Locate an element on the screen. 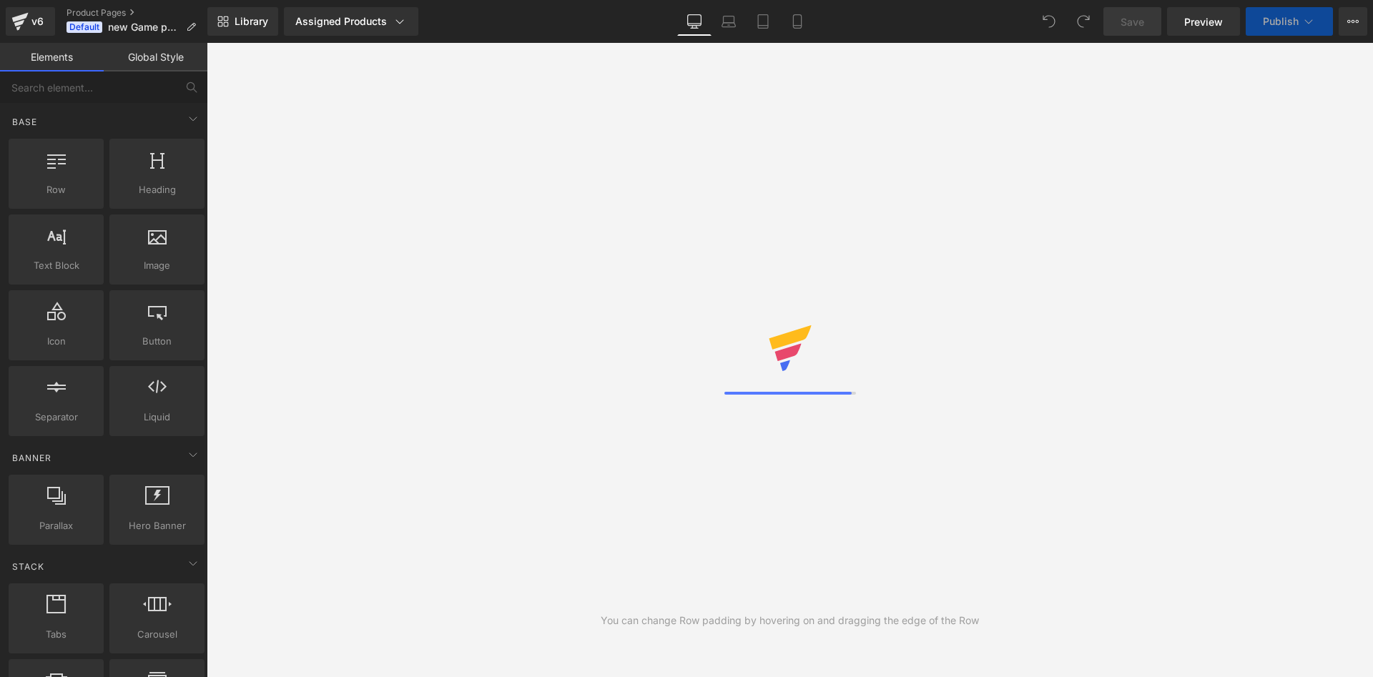 This screenshot has height=677, width=1373. a: v6 is located at coordinates (30, 21).